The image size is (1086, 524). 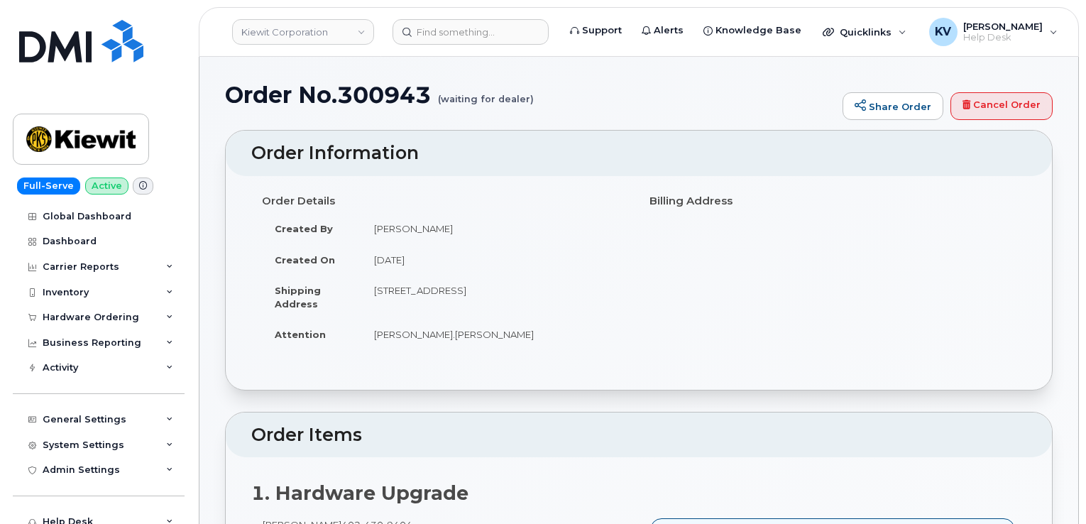 I want to click on strong: Shipping Address, so click(x=298, y=297).